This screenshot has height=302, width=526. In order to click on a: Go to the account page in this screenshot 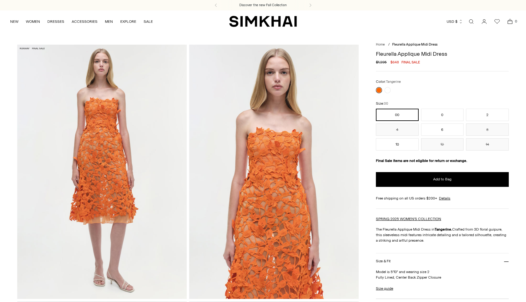, I will do `click(485, 22)`.